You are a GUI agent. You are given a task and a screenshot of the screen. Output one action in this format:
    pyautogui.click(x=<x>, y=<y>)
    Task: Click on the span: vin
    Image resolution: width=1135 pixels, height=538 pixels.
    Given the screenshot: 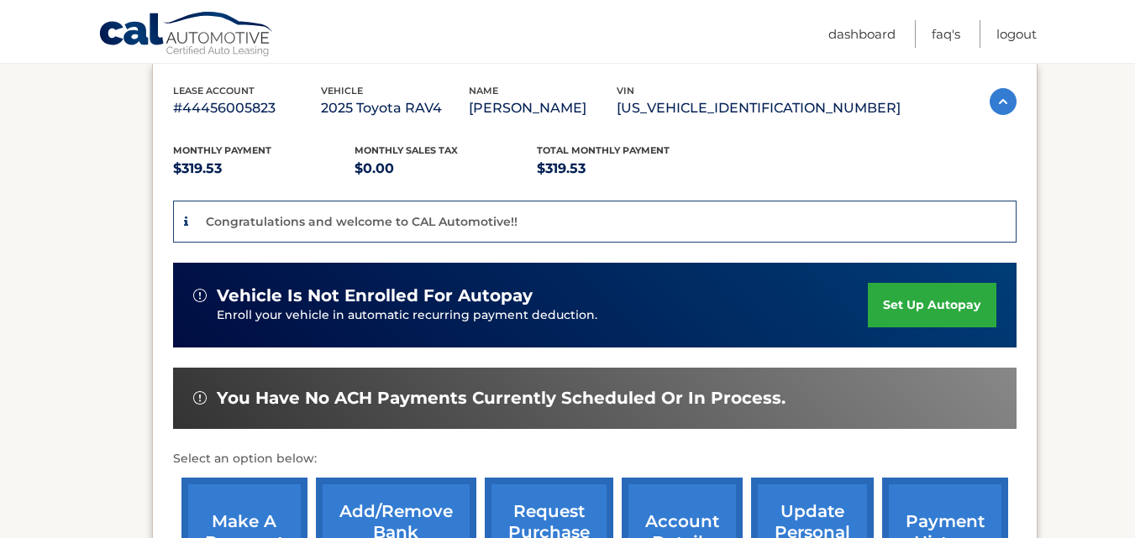 What is the action you would take?
    pyautogui.click(x=625, y=91)
    